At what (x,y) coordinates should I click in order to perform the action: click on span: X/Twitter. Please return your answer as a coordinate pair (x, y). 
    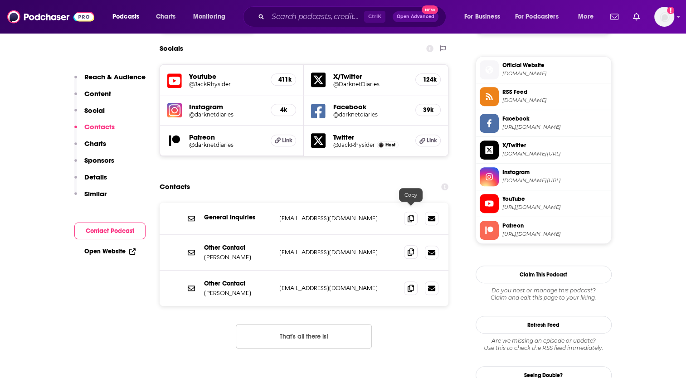
    Looking at the image, I should click on (555, 145).